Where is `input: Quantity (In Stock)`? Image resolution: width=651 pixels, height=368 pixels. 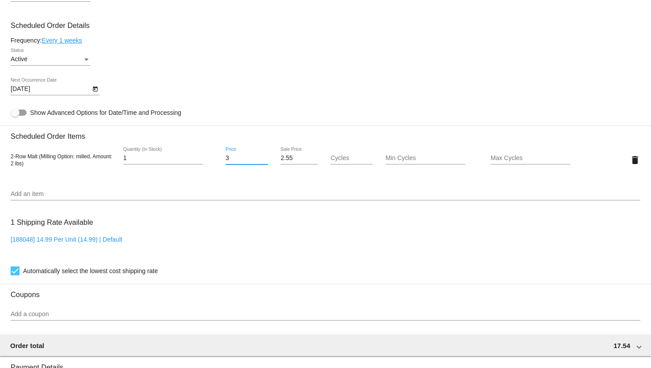
input: Quantity (In Stock) is located at coordinates (163, 158).